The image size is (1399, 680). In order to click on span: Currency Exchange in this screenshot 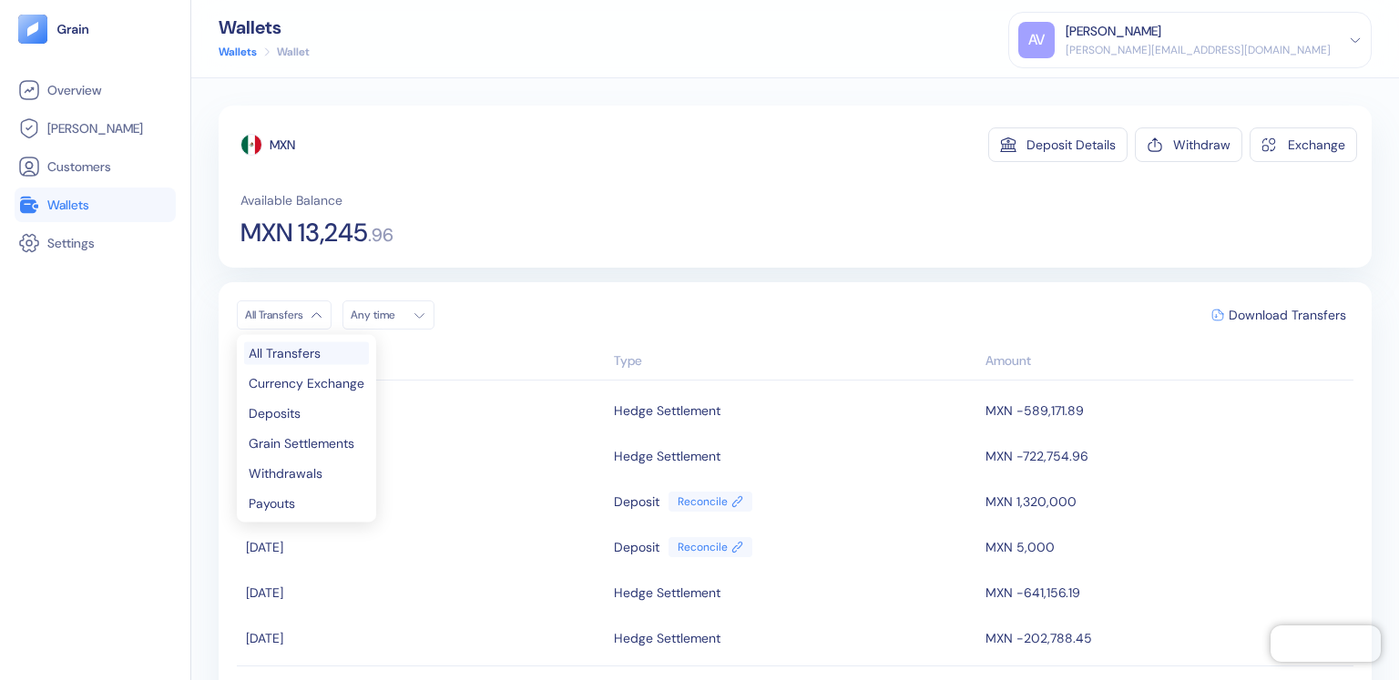, I will do `click(306, 383)`.